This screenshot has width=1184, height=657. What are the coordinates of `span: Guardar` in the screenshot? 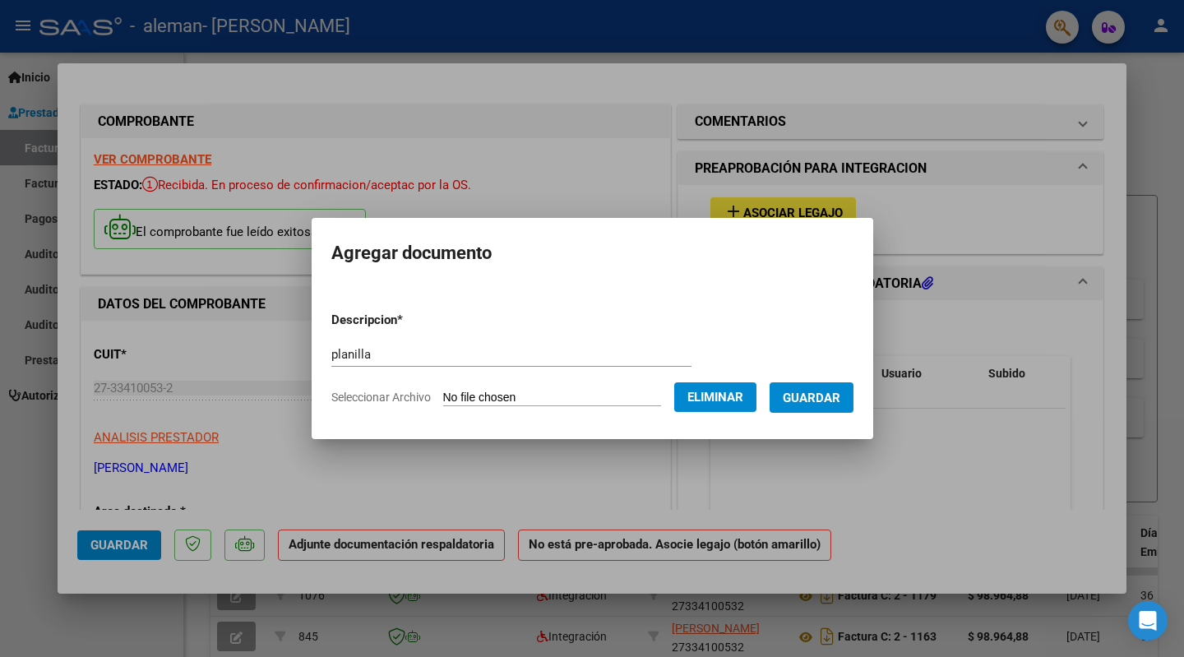 It's located at (812, 398).